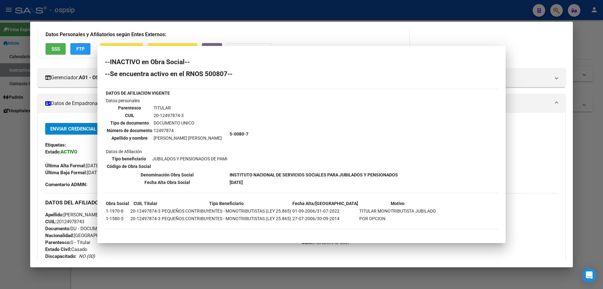  Describe the element at coordinates (298, 103) in the screenshot. I see `mat-panel-title: Datos de Empadronamiento` at that location.